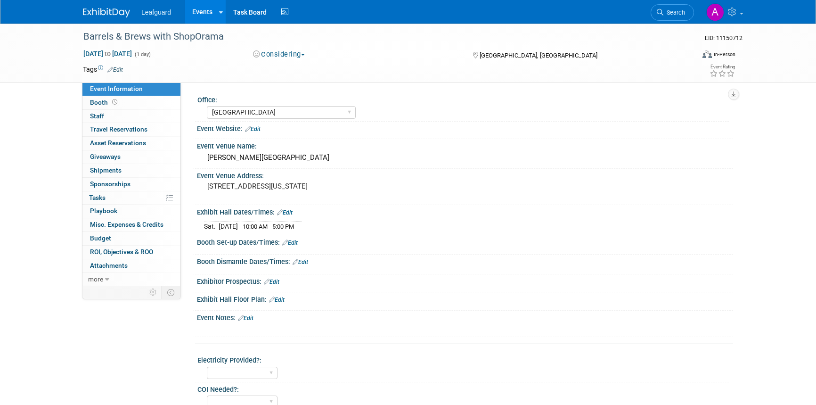 The image size is (816, 405). Describe the element at coordinates (723, 38) in the screenshot. I see `span: Event ID: 11150712` at that location.